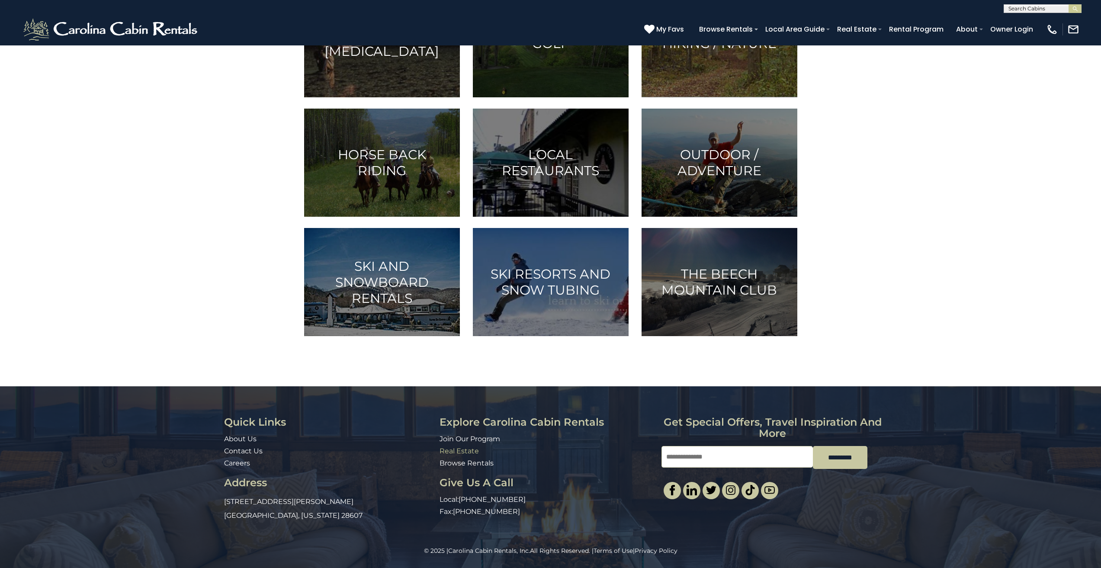 Image resolution: width=1101 pixels, height=568 pixels. I want to click on a: Contact Us, so click(243, 451).